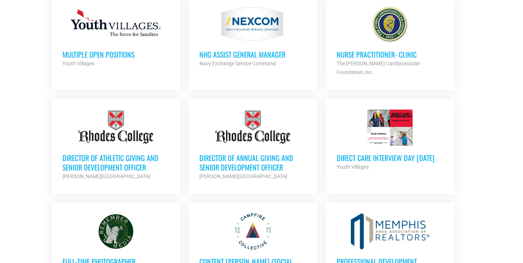  I want to click on h3: Director of Annual Giving and Senior Development Officer, so click(253, 163).